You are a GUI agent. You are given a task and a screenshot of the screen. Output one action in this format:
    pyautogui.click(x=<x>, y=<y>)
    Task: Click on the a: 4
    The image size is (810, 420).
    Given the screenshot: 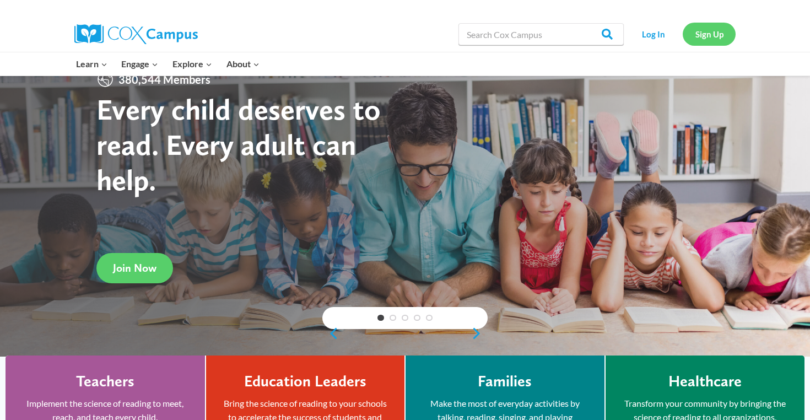 What is the action you would take?
    pyautogui.click(x=417, y=318)
    